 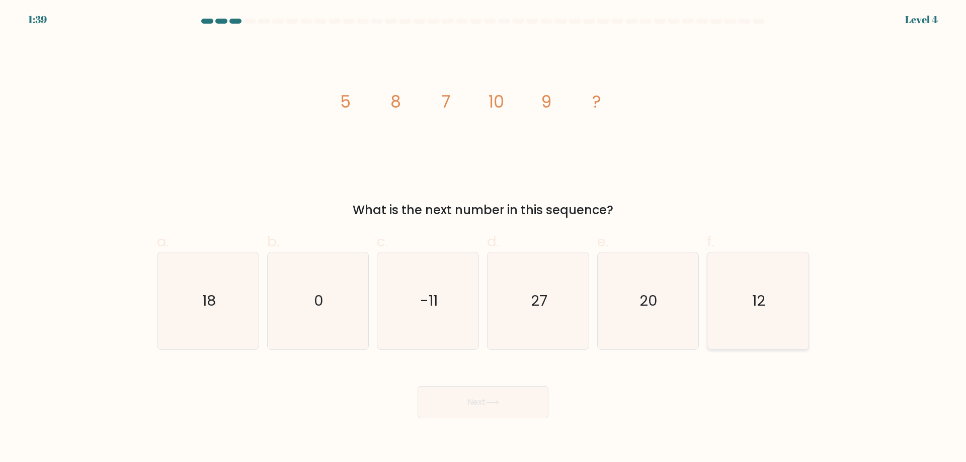 What do you see at coordinates (539, 301) in the screenshot?
I see `text: 27` at bounding box center [539, 301].